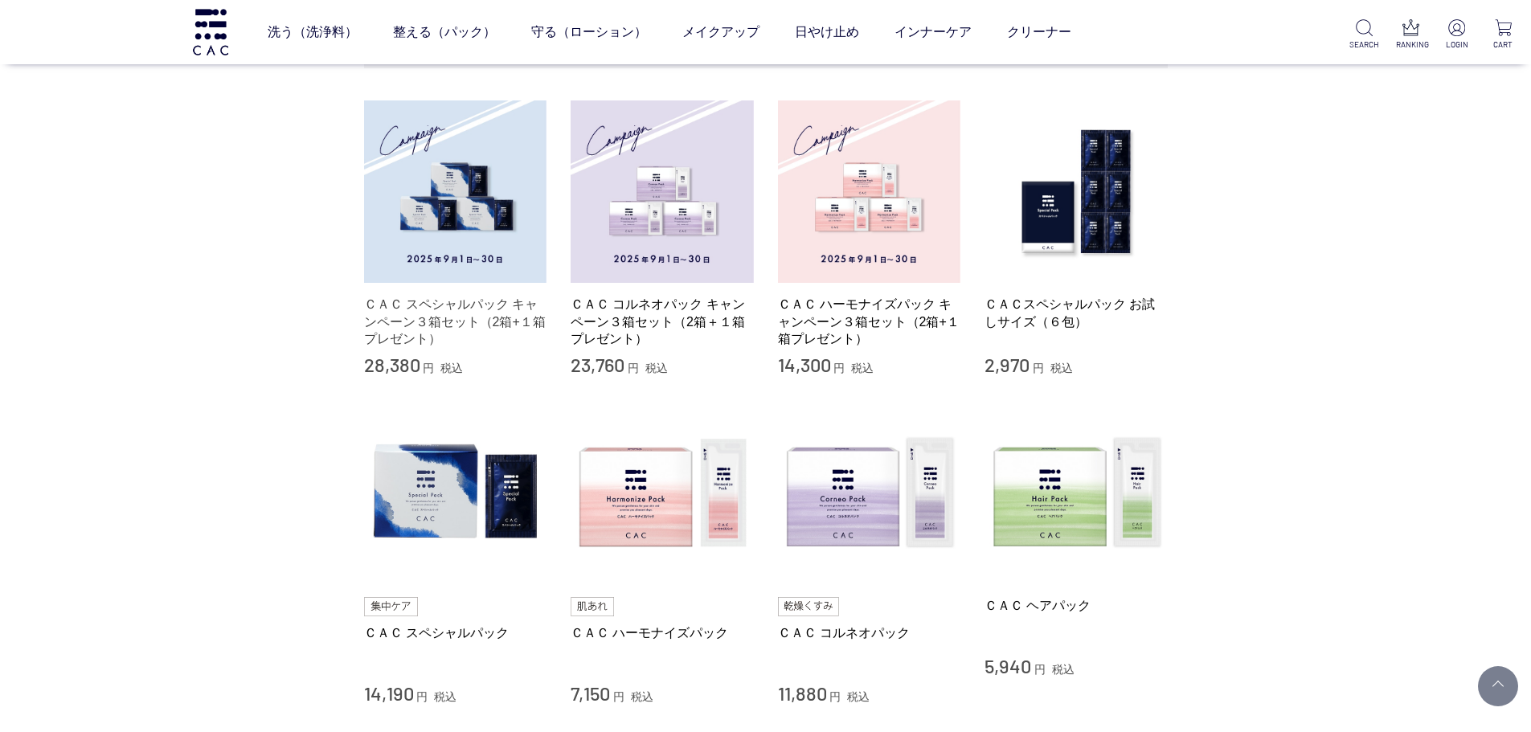  Describe the element at coordinates (1364, 44) in the screenshot. I see `p: SEARCH` at that location.